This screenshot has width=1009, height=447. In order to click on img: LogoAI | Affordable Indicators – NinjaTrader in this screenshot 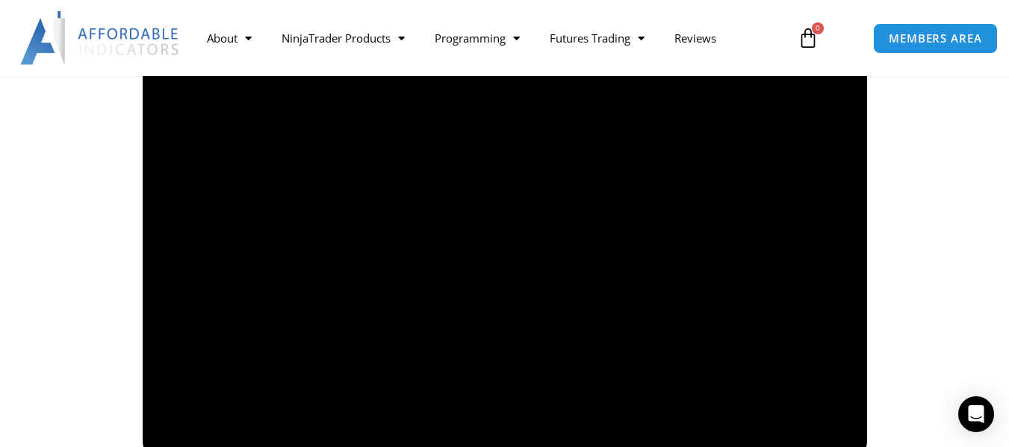, I will do `click(100, 38)`.